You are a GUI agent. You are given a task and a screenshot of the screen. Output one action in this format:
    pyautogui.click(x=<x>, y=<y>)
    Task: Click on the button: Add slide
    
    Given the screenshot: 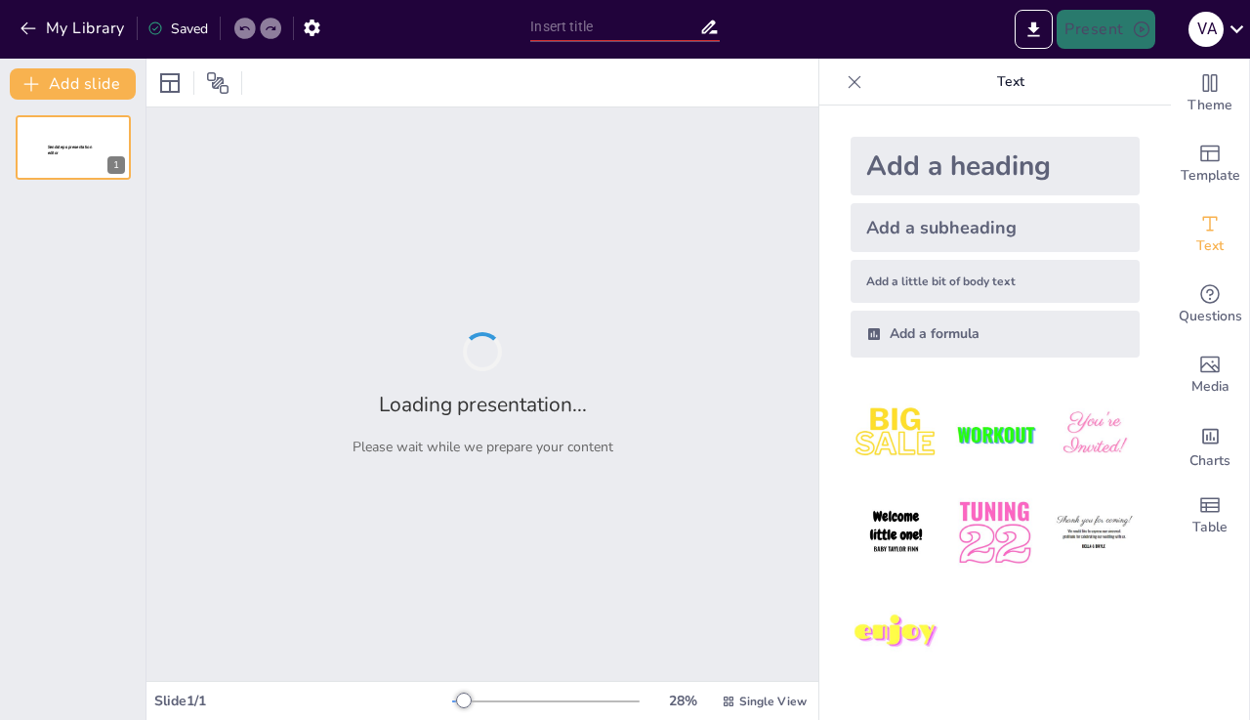 What is the action you would take?
    pyautogui.click(x=72, y=84)
    